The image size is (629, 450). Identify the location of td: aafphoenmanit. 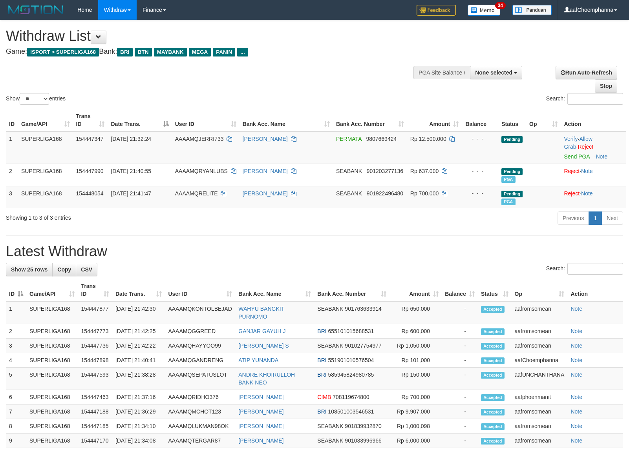
(539, 397).